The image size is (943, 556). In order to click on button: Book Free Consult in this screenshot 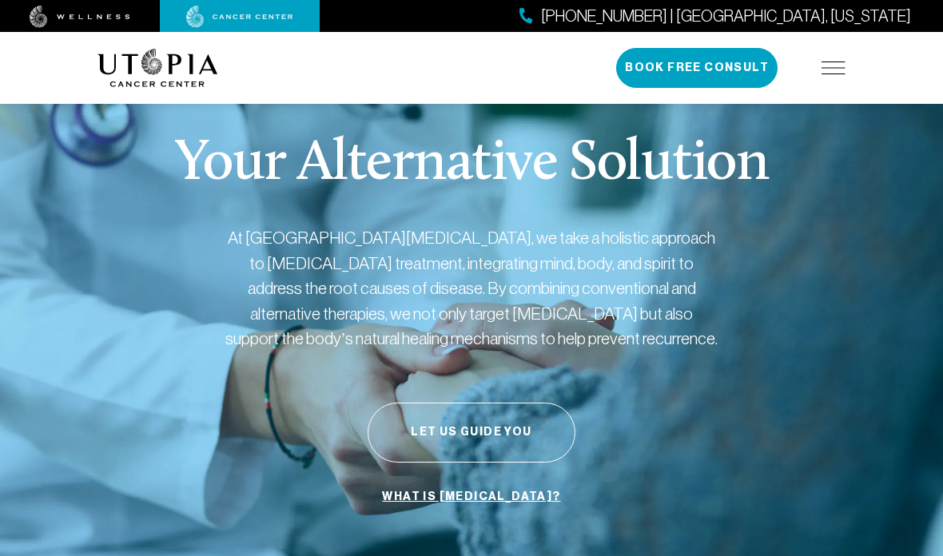, I will do `click(697, 68)`.